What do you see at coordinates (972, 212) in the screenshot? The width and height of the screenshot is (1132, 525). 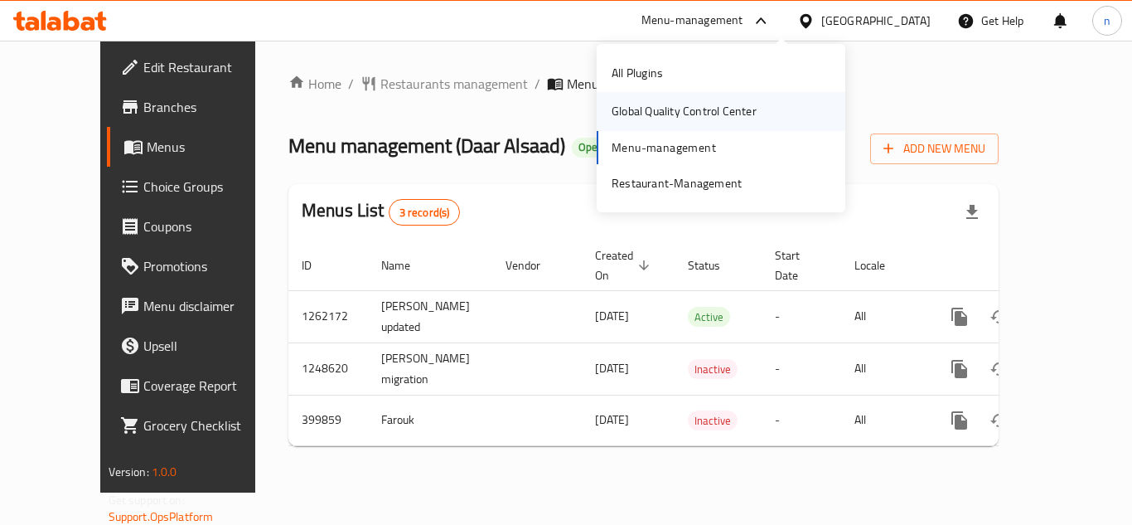 I see `div: Export file` at bounding box center [972, 212].